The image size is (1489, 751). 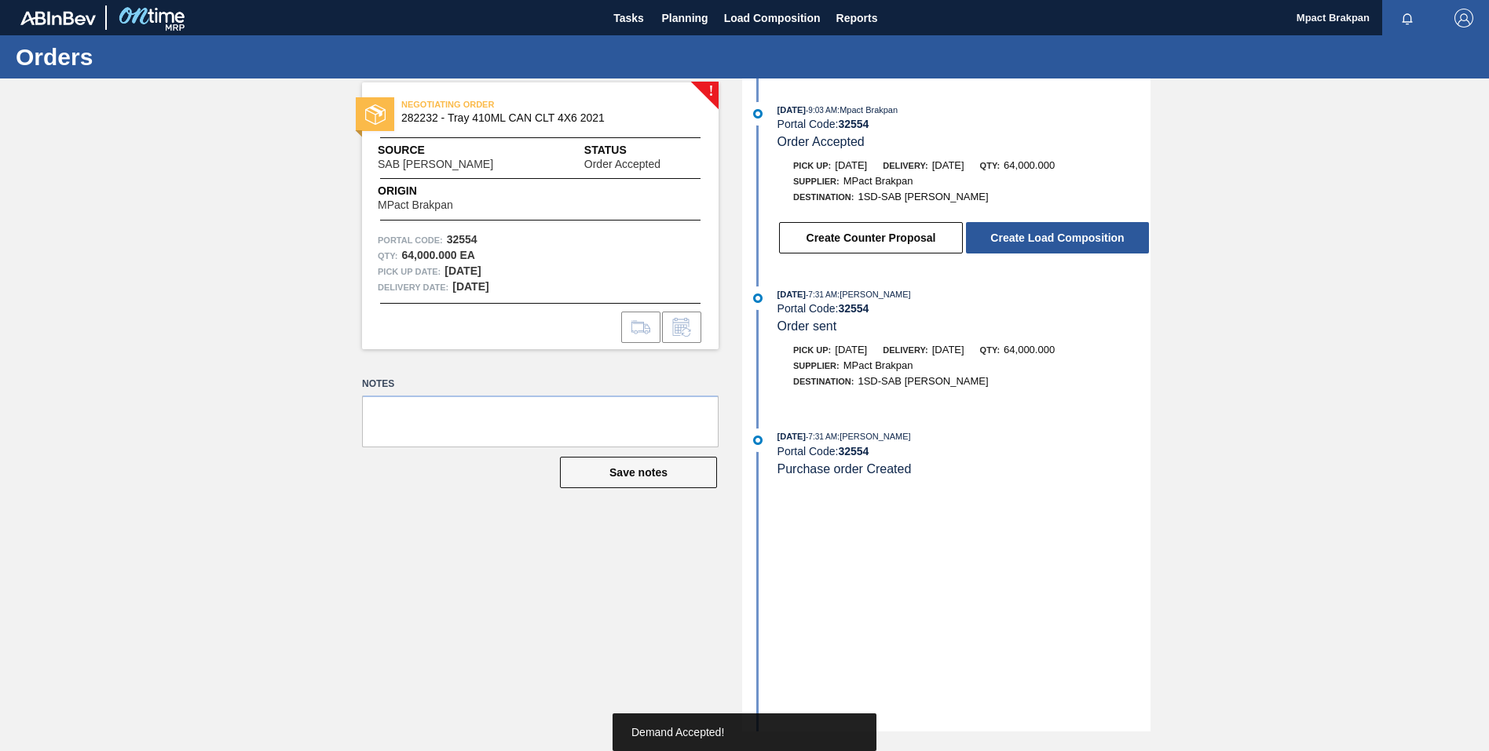 What do you see at coordinates (678, 733) in the screenshot?
I see `span: Demand Accepted!` at bounding box center [678, 733].